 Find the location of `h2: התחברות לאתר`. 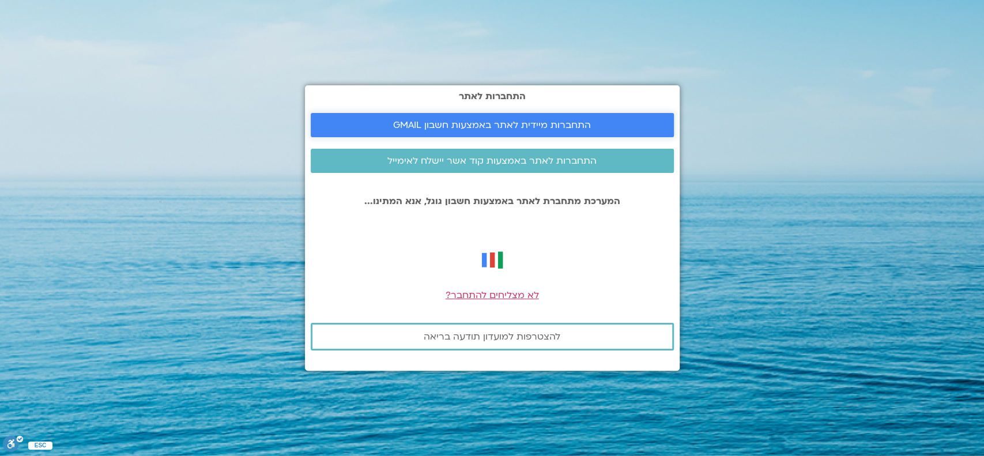

h2: התחברות לאתר is located at coordinates (492, 96).